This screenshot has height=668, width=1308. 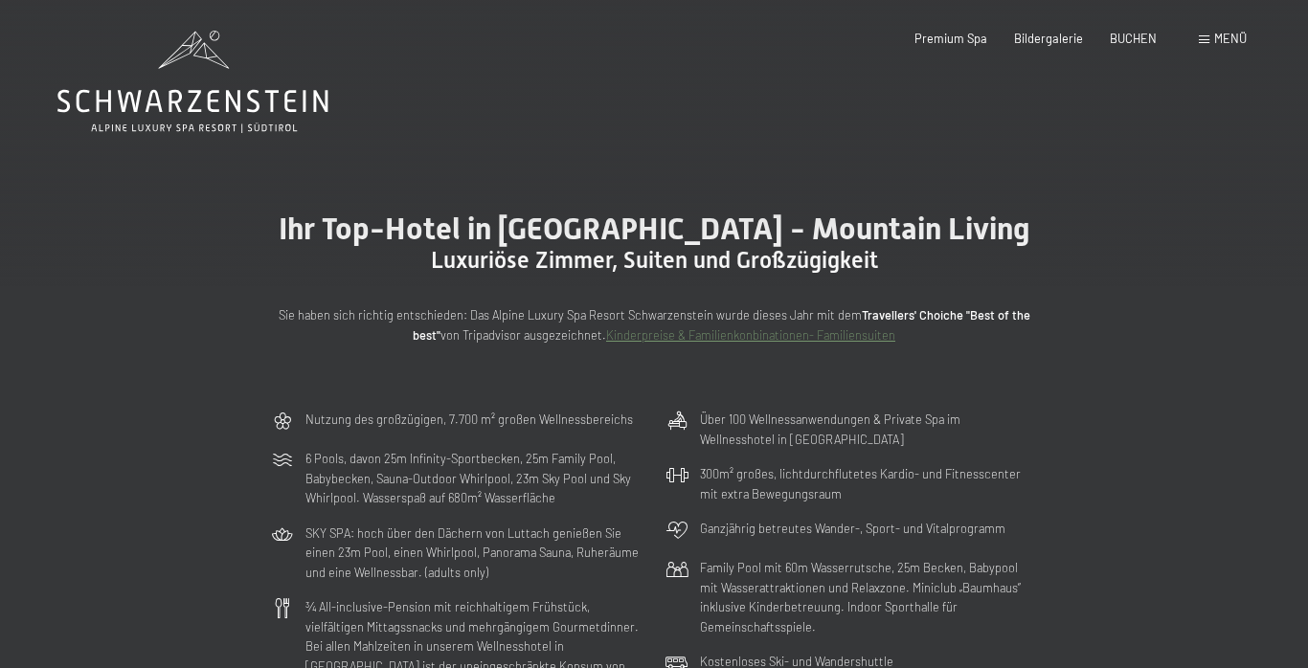 What do you see at coordinates (1132, 38) in the screenshot?
I see `a: BUCHEN` at bounding box center [1132, 38].